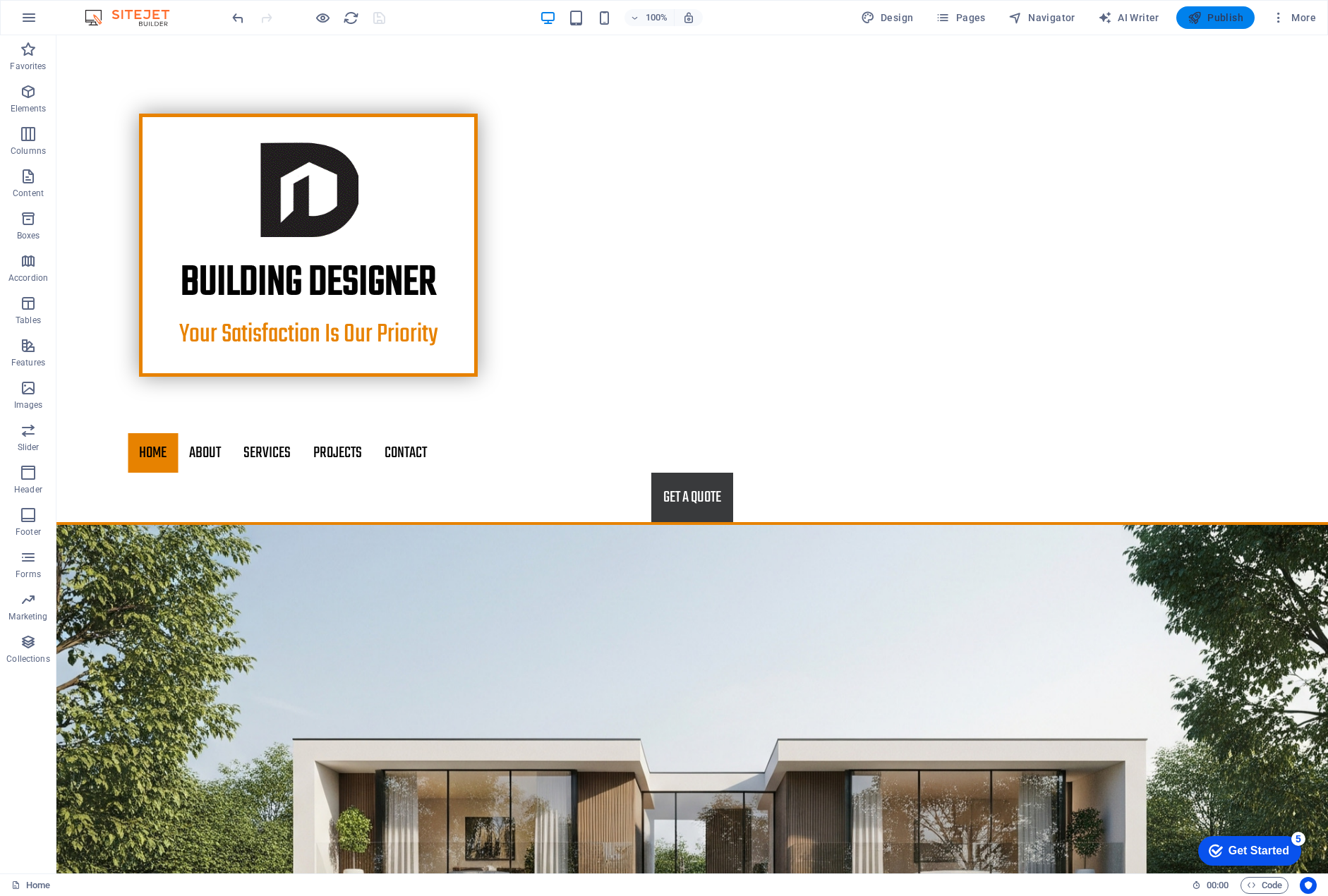  Describe the element at coordinates (1265, 885) in the screenshot. I see `span: Code` at that location.